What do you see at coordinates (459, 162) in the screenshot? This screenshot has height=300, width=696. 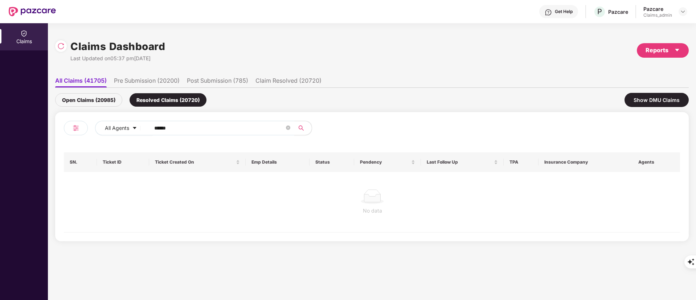 I see `span: Last Follow Up` at bounding box center [459, 162].